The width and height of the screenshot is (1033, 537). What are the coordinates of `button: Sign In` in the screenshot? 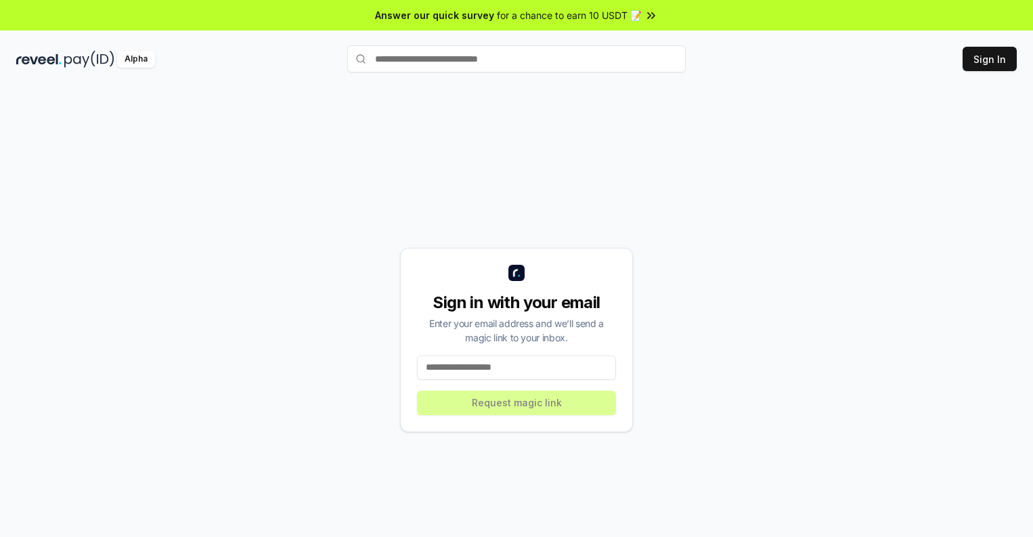 It's located at (989, 59).